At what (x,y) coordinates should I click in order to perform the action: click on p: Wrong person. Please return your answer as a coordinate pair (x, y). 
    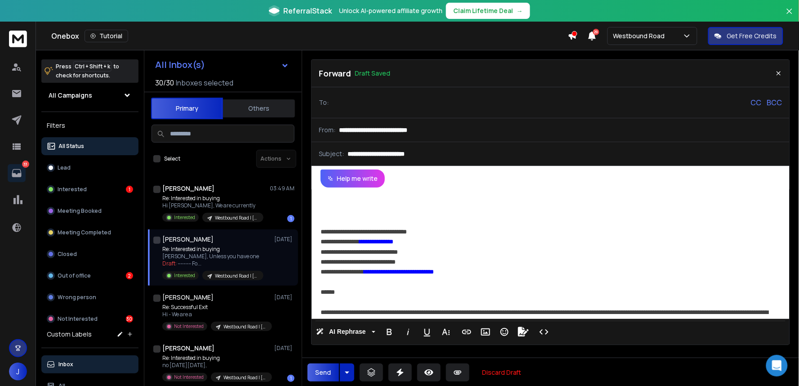
    Looking at the image, I should click on (77, 297).